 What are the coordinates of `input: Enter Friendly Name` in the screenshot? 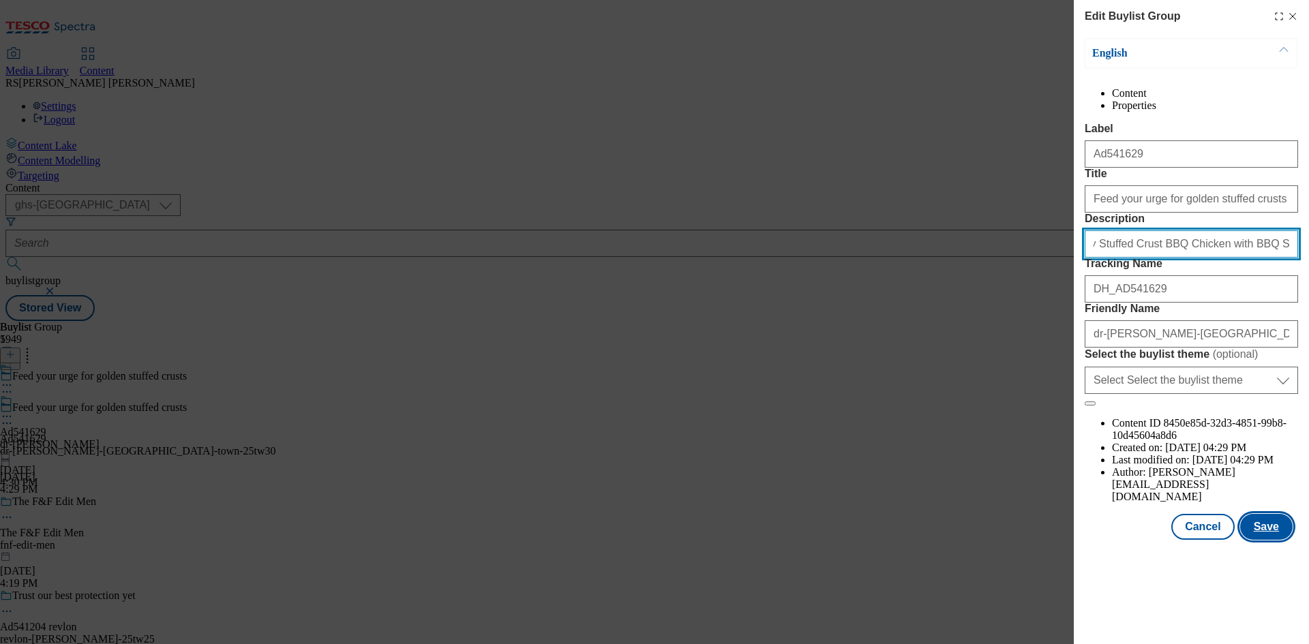 It's located at (1191, 334).